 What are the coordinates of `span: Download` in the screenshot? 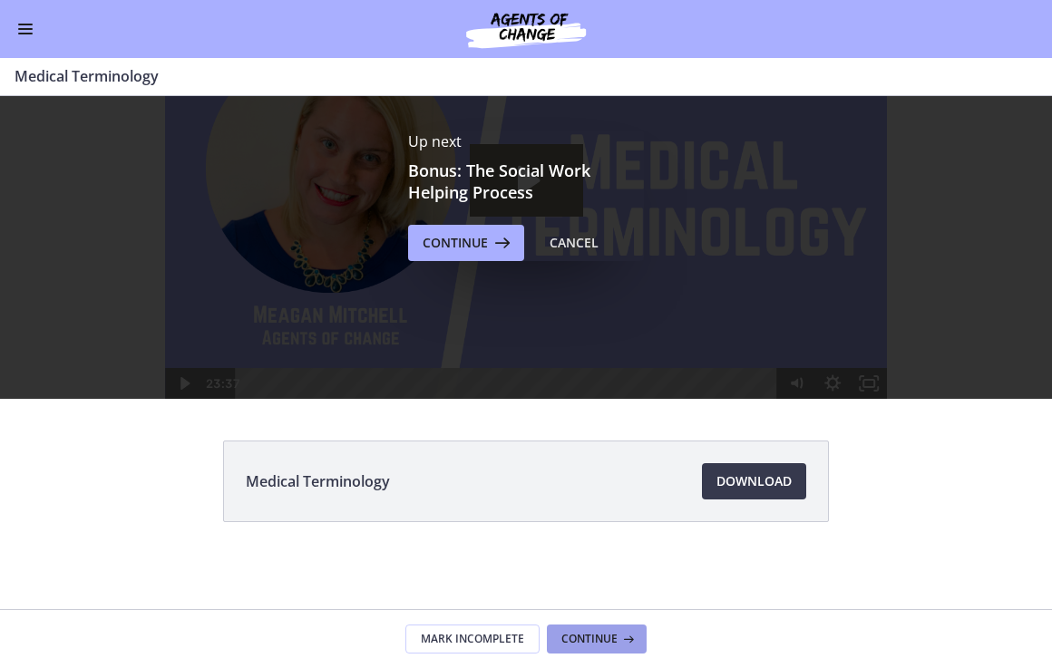 It's located at (754, 482).